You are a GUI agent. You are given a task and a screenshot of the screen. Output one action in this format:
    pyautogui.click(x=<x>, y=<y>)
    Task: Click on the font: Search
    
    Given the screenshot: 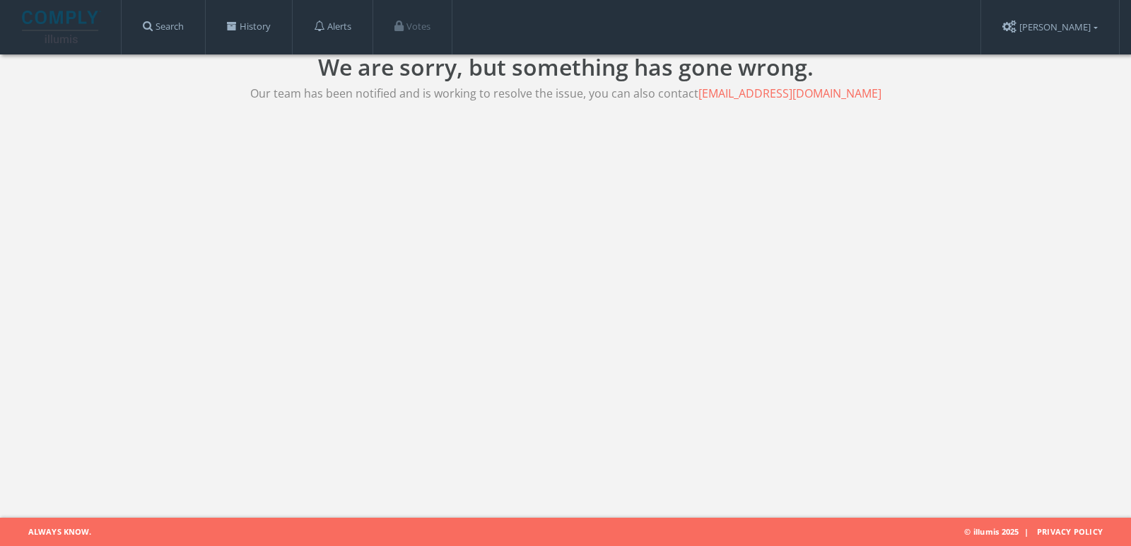 What is the action you would take?
    pyautogui.click(x=170, y=26)
    